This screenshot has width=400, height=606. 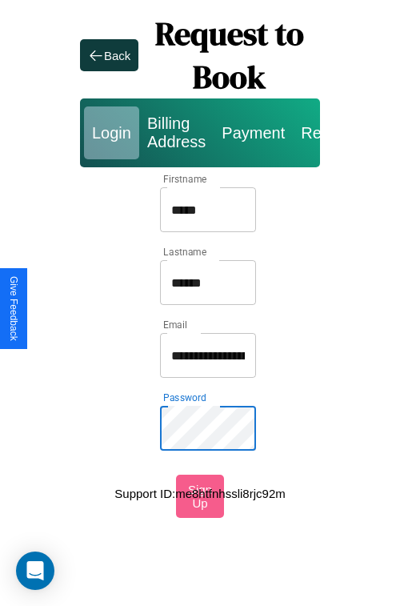 What do you see at coordinates (185, 178) in the screenshot?
I see `label: Firstname` at bounding box center [185, 178].